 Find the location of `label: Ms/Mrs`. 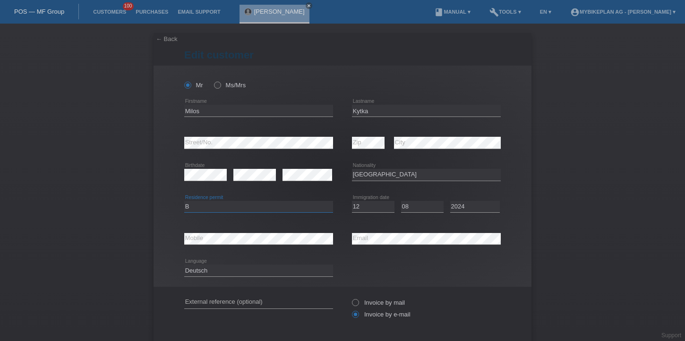

label: Ms/Mrs is located at coordinates (229, 85).